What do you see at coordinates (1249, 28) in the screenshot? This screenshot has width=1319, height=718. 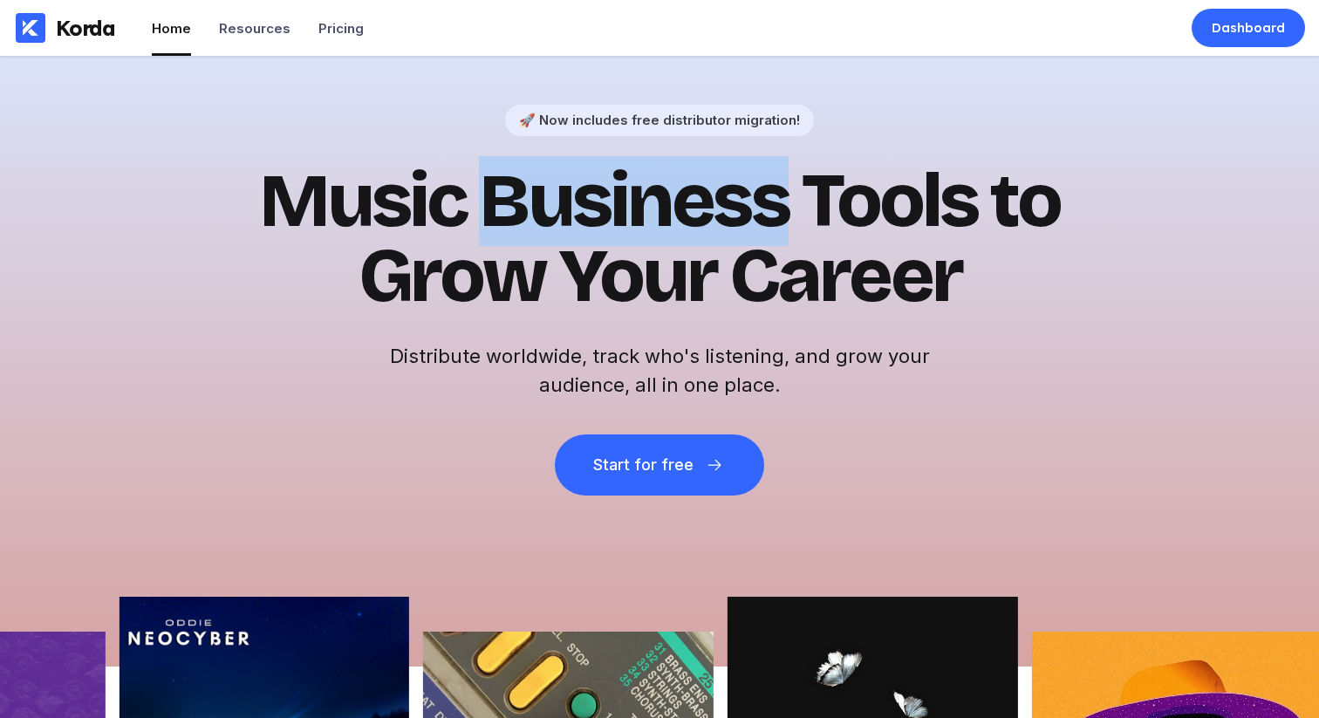 I see `div: Dashboard` at bounding box center [1249, 28].